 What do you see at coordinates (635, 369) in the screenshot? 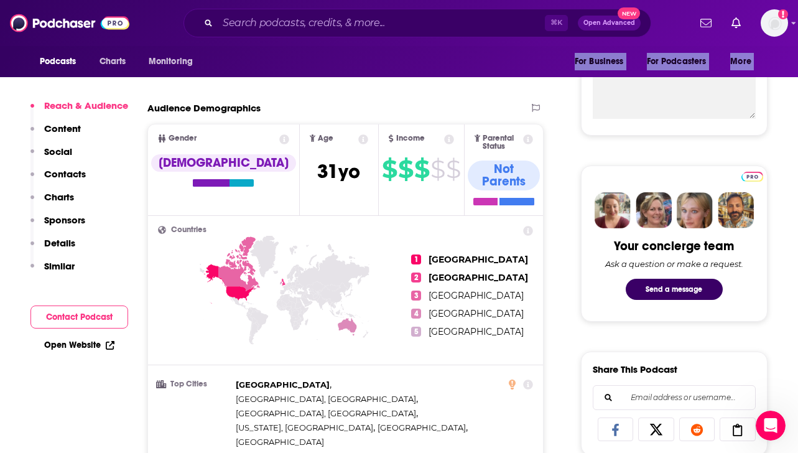
I see `h3: Share This Podcast` at bounding box center [635, 369].